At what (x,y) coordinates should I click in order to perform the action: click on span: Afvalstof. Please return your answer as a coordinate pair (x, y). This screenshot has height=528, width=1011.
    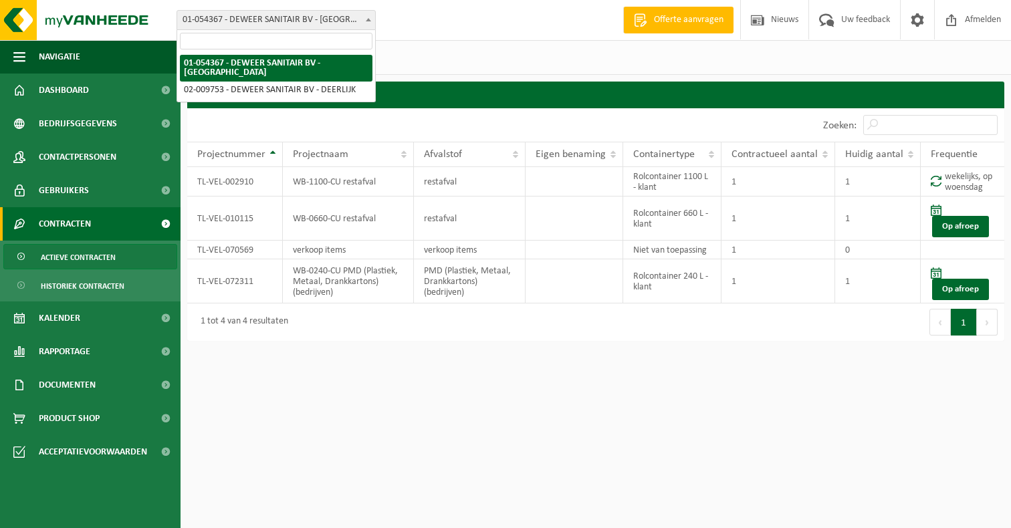
    Looking at the image, I should click on (443, 154).